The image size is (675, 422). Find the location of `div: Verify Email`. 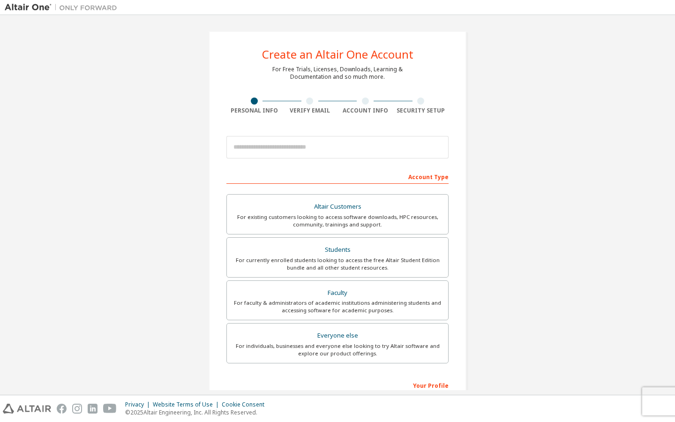

div: Verify Email is located at coordinates (310, 111).